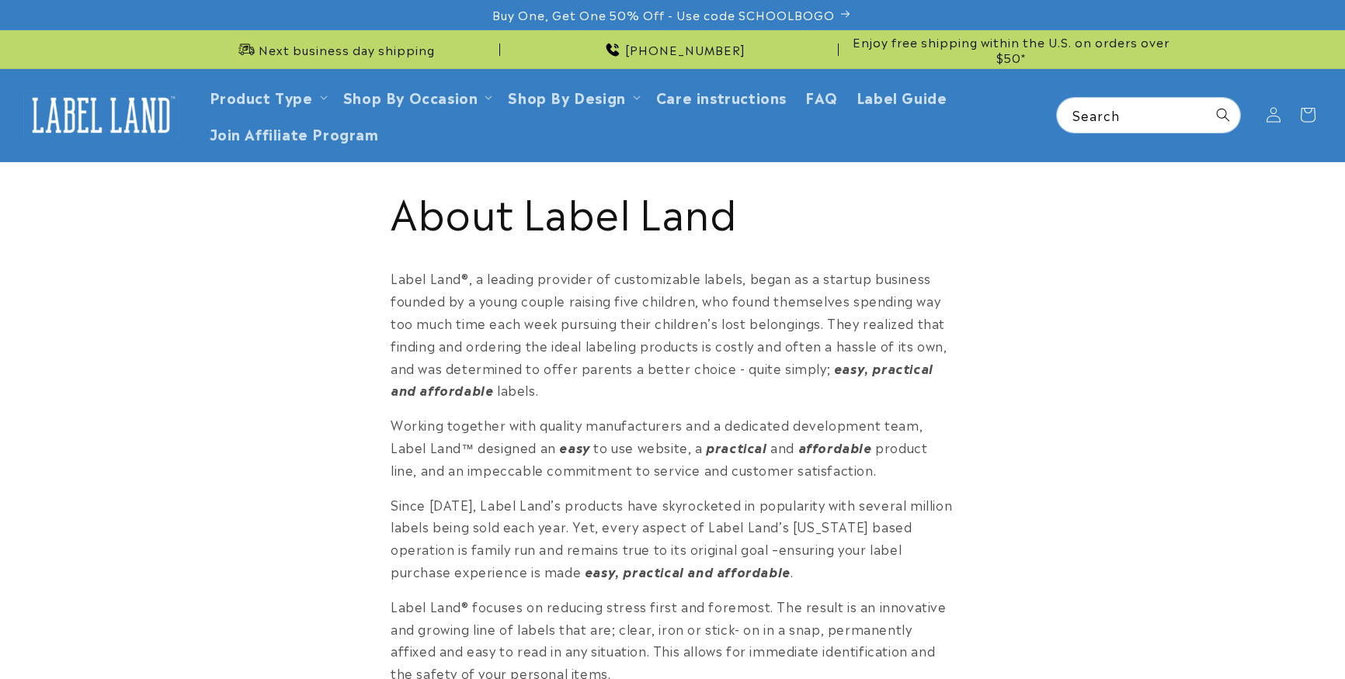 The width and height of the screenshot is (1345, 679). I want to click on a: Label Guide, so click(901, 96).